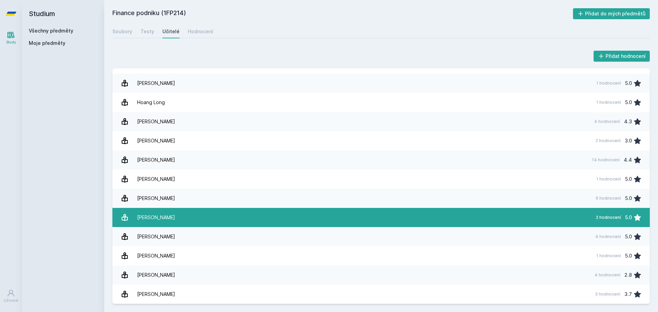  I want to click on div: 4.3, so click(628, 122).